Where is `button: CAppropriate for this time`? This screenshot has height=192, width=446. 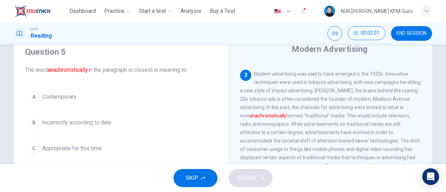
button: CAppropriate for this time is located at coordinates (121, 149).